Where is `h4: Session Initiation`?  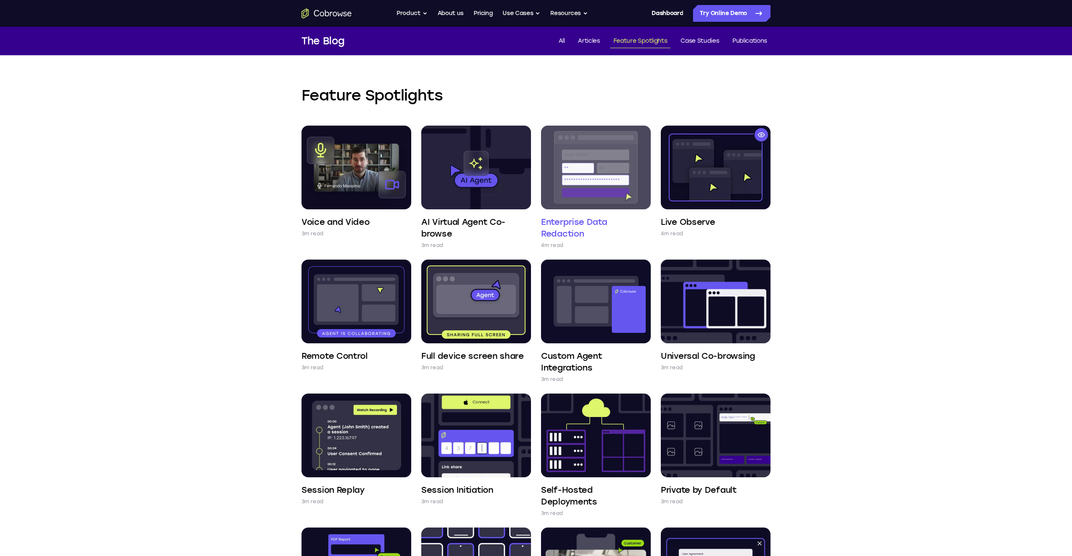 h4: Session Initiation is located at coordinates (457, 490).